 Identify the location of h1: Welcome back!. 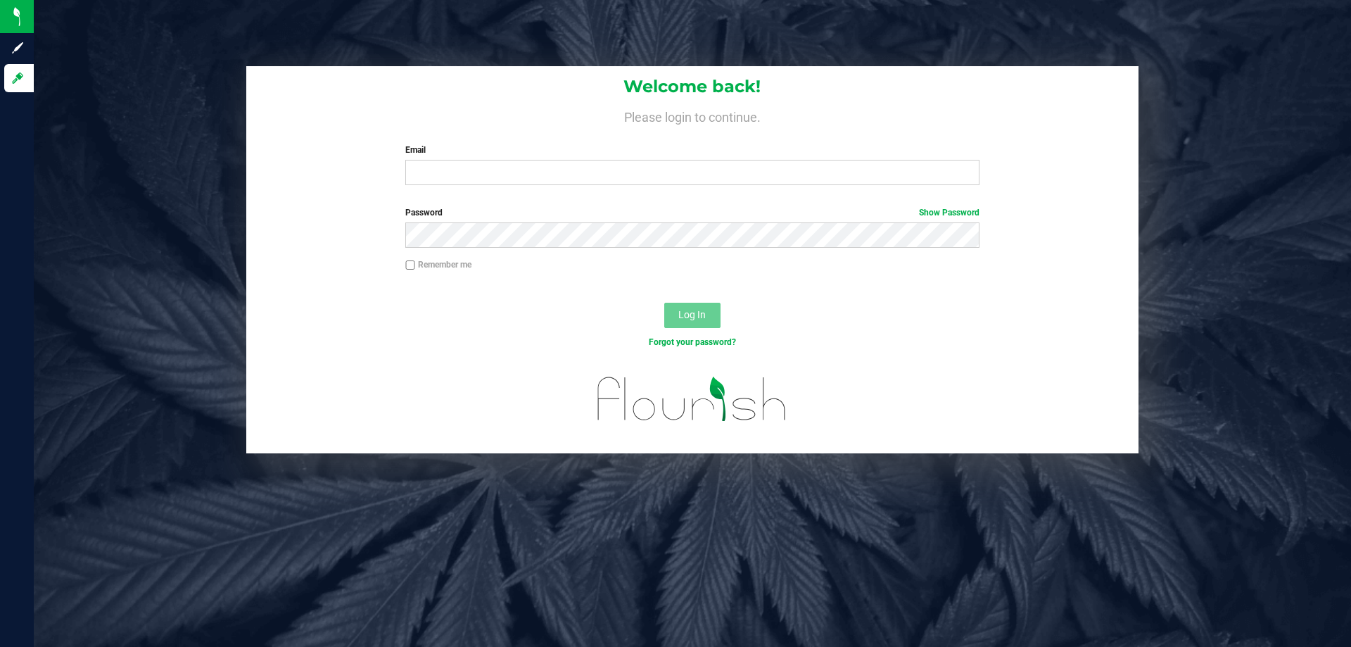
(692, 87).